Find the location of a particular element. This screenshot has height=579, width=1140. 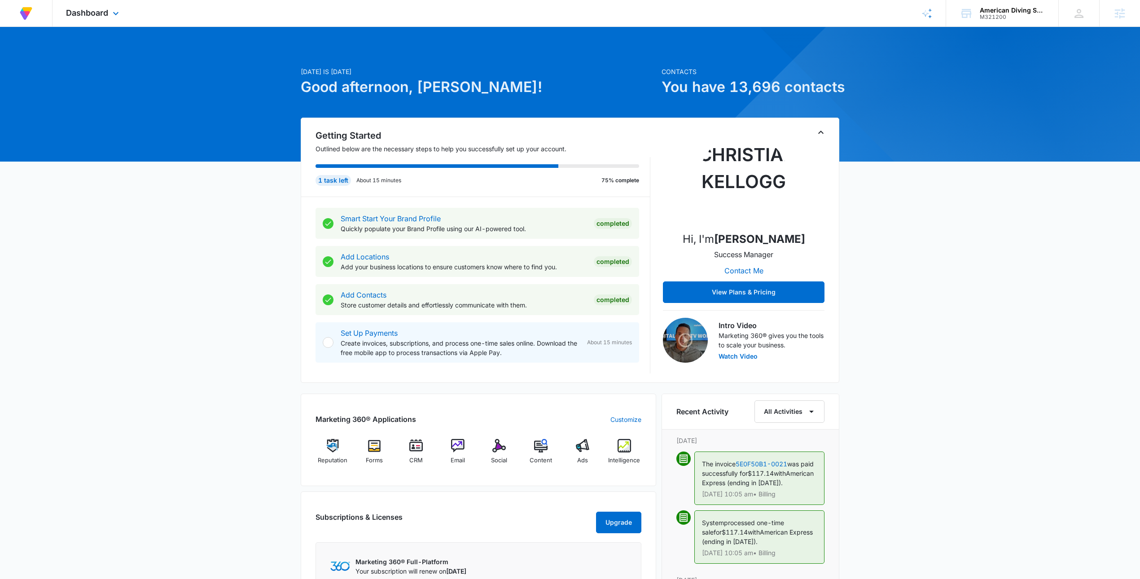

h2: Getting Started is located at coordinates (483, 136).